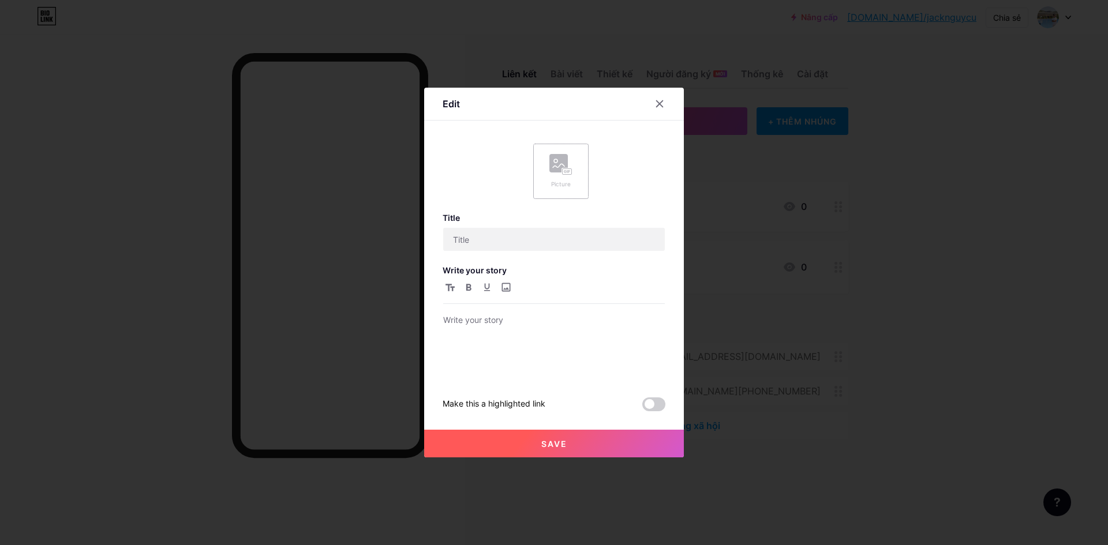  Describe the element at coordinates (554, 239) in the screenshot. I see `input: Title` at that location.